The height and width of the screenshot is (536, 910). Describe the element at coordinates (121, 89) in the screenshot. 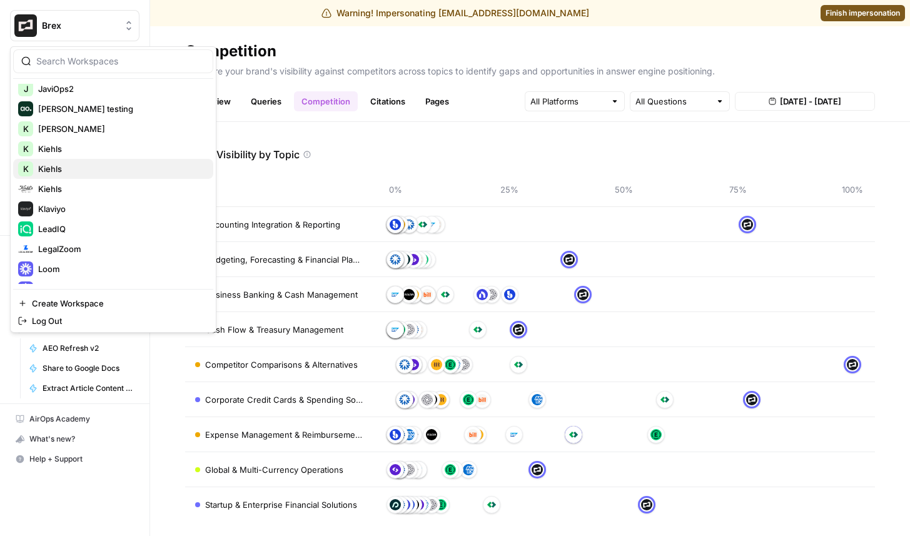

I see `span: JaviOps2` at that location.